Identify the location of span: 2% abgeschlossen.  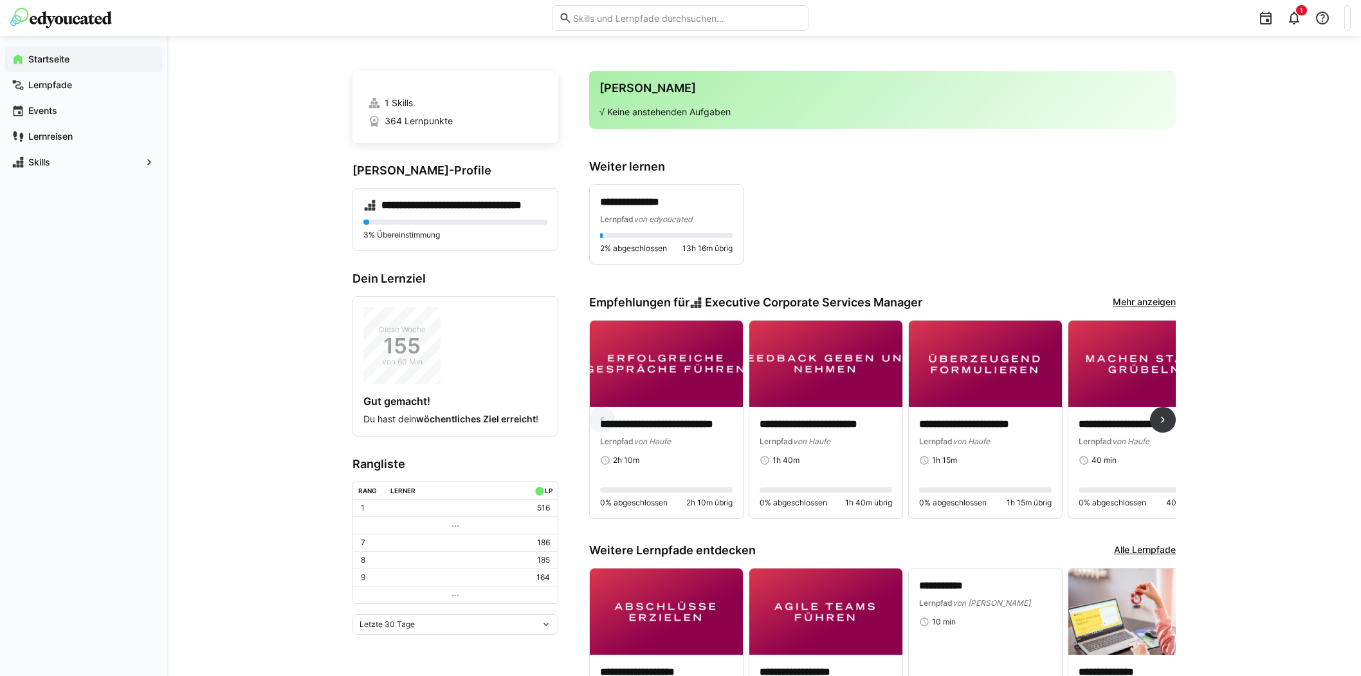
(634, 248).